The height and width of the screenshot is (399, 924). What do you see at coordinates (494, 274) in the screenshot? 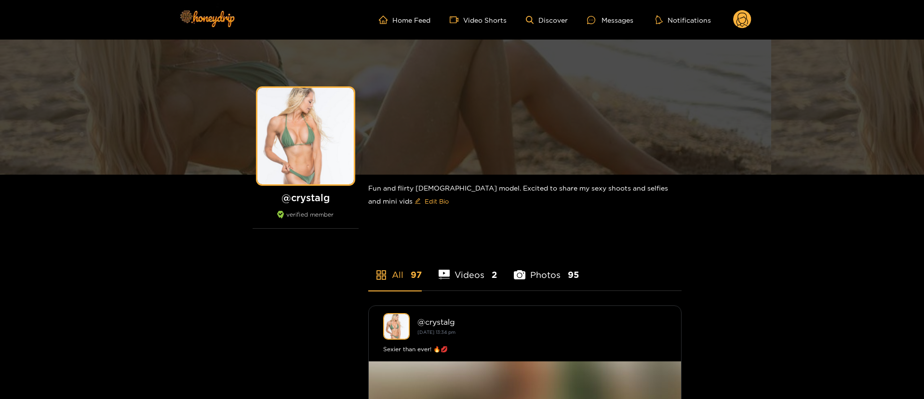
I see `span: 2` at bounding box center [494, 274].